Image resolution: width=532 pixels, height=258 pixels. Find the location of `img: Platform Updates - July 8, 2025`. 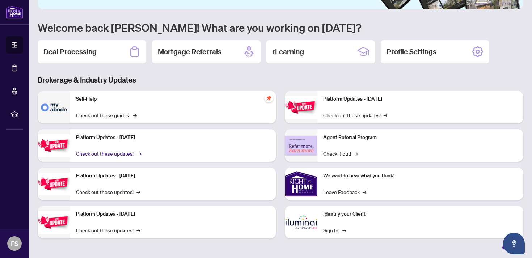

img: Platform Updates - July 8, 2025 is located at coordinates (54, 222).